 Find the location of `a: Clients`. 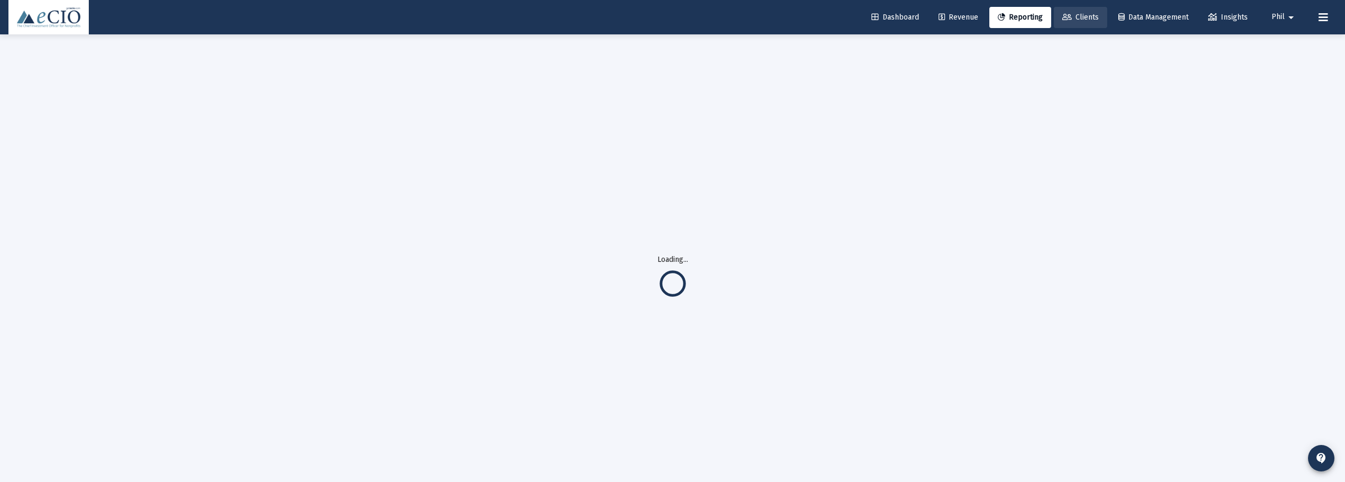

a: Clients is located at coordinates (1080, 17).